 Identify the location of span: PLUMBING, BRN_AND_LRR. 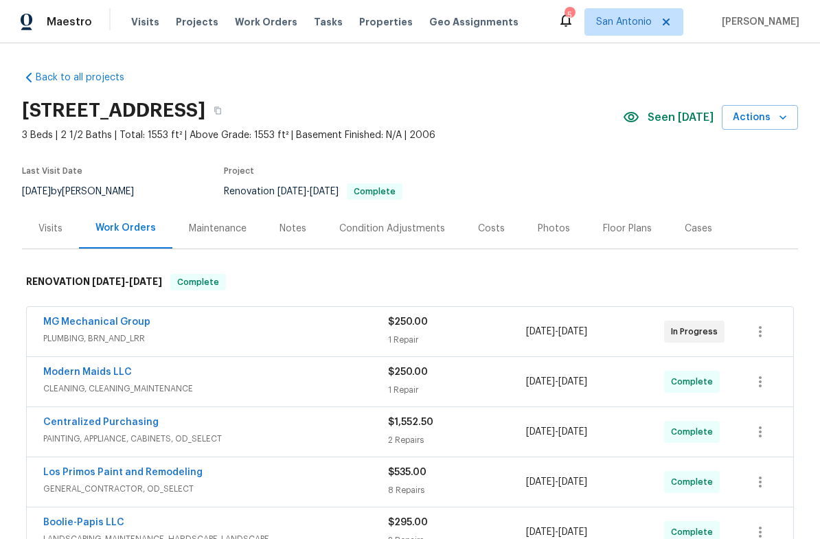
(216, 338).